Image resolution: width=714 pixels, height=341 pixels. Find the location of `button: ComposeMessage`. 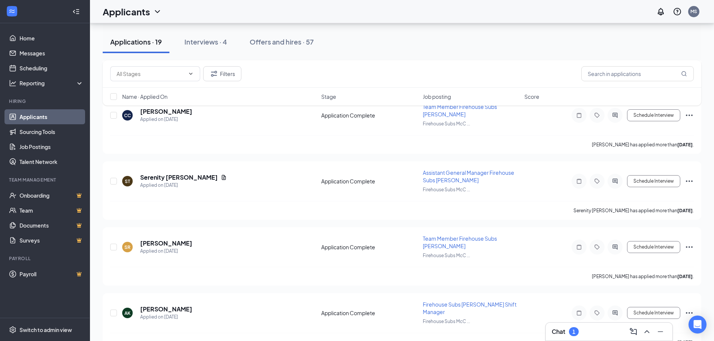

button: ComposeMessage is located at coordinates (633, 332).